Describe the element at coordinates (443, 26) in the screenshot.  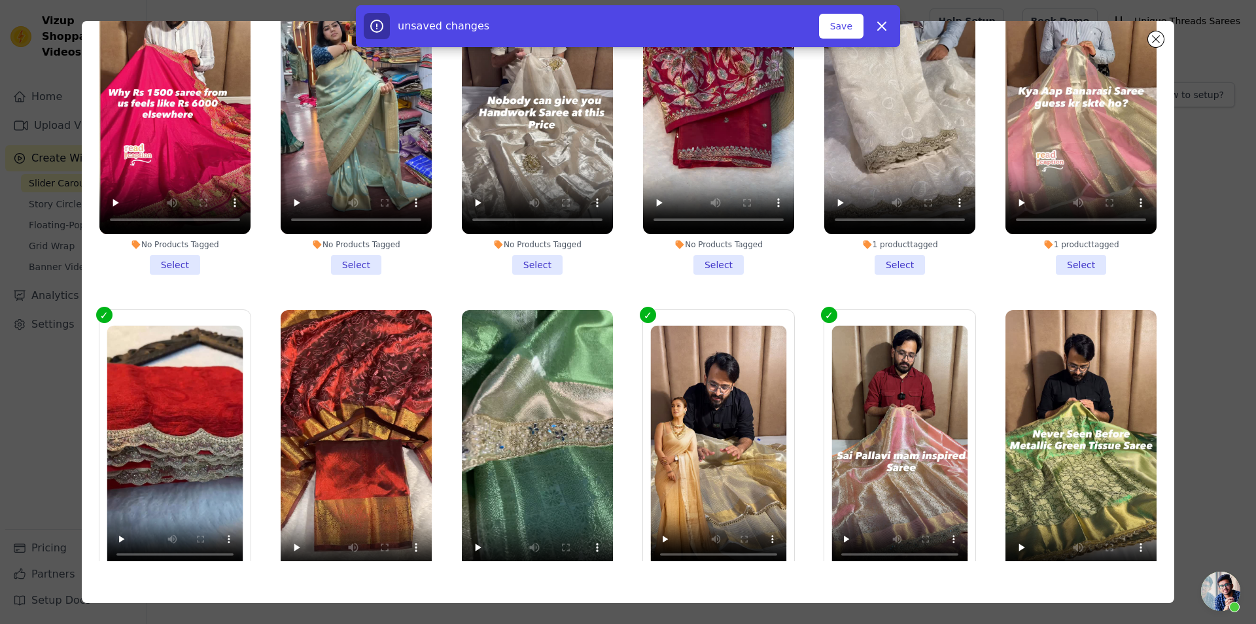
I see `span: unsaved changes` at that location.